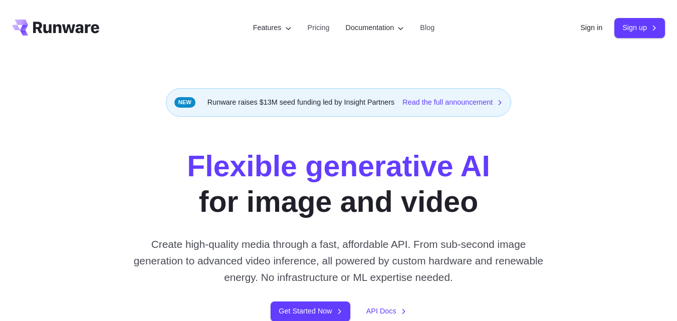  I want to click on label: Documentation, so click(375, 28).